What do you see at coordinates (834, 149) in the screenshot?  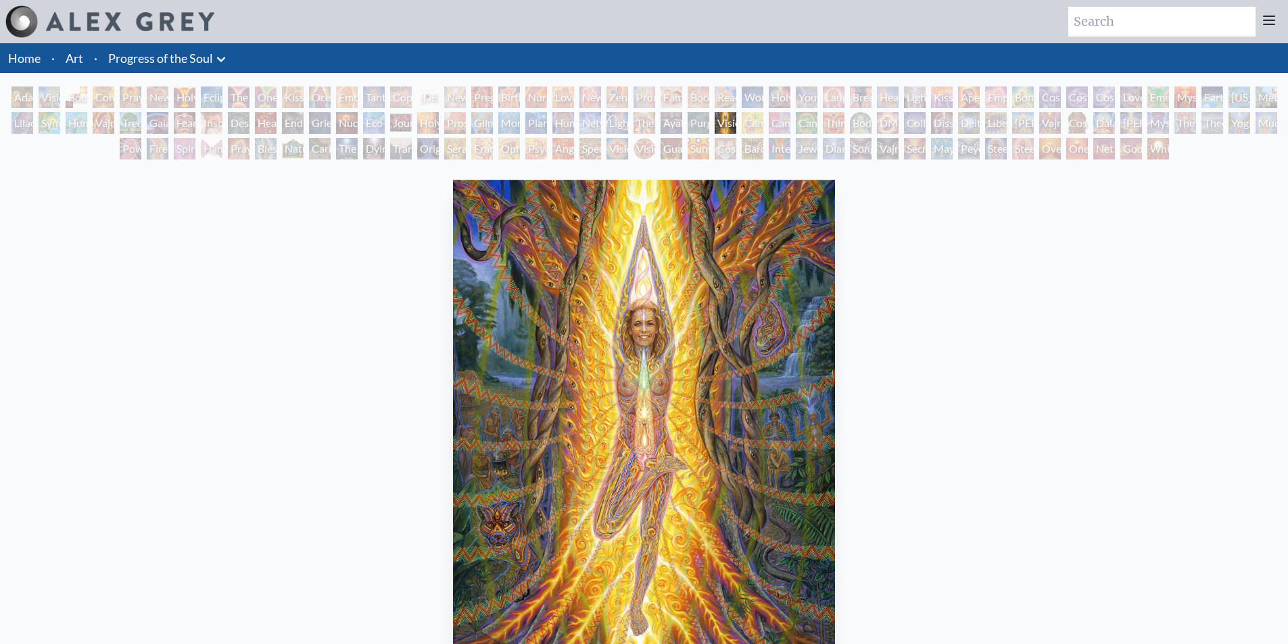 I see `div: Diamond Being` at bounding box center [834, 149].